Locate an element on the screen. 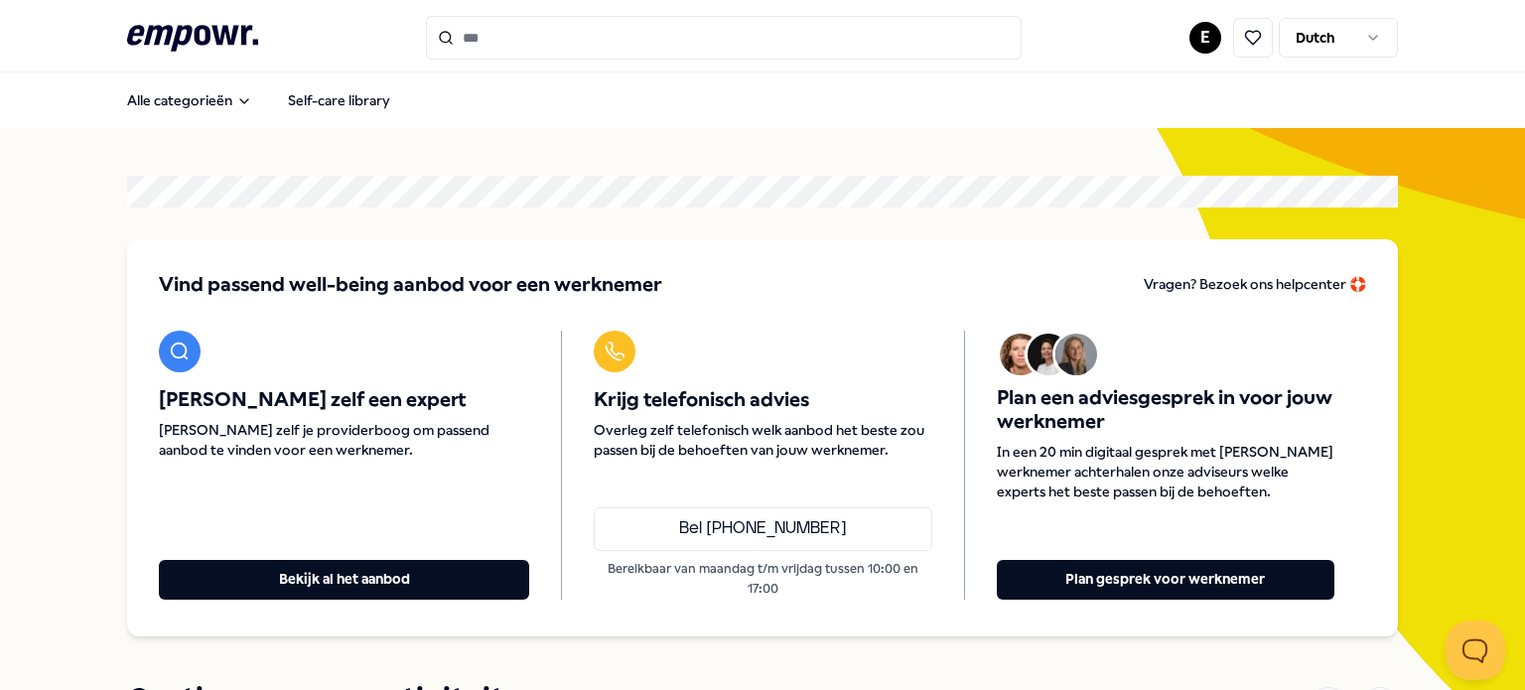  button: Bekijk al het aanbod is located at coordinates (343, 580).